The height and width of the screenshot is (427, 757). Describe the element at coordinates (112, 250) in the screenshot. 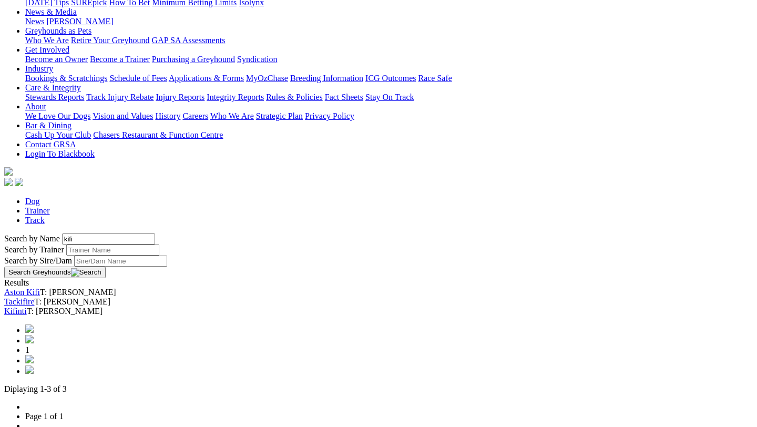

I see `input: Search by Trainer name` at that location.